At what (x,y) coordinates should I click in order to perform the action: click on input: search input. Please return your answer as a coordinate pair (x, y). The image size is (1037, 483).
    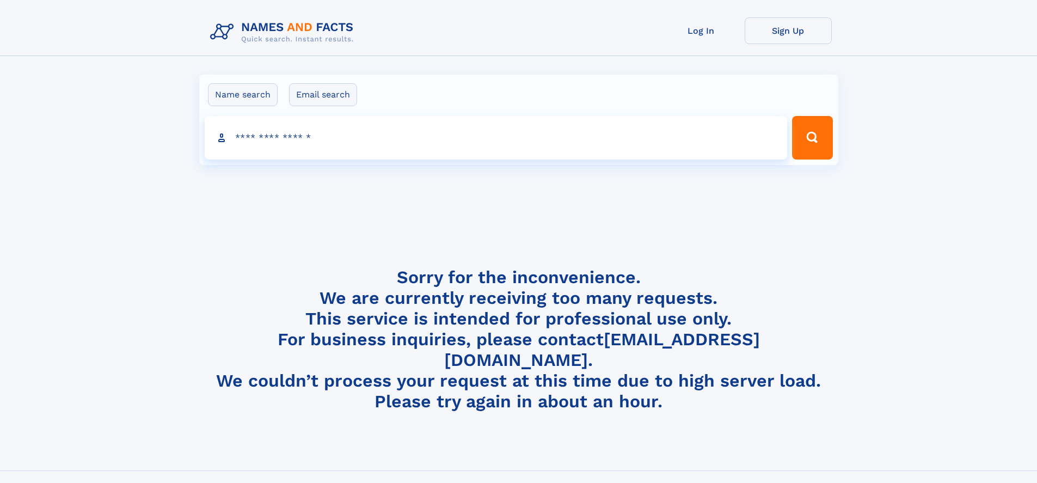
    Looking at the image, I should click on (496, 138).